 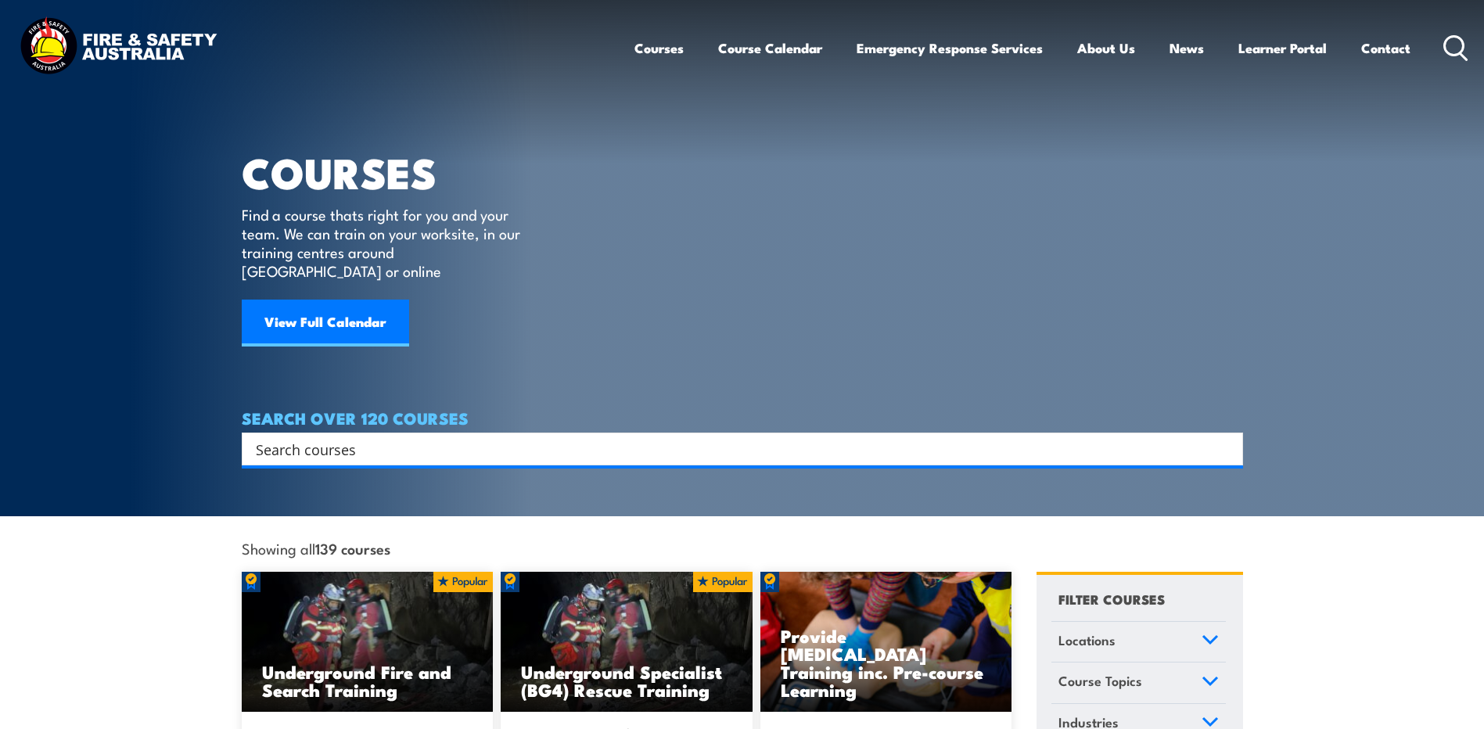 What do you see at coordinates (742, 418) in the screenshot?
I see `h4: SEARCH OVER 120 COURSES` at bounding box center [742, 418].